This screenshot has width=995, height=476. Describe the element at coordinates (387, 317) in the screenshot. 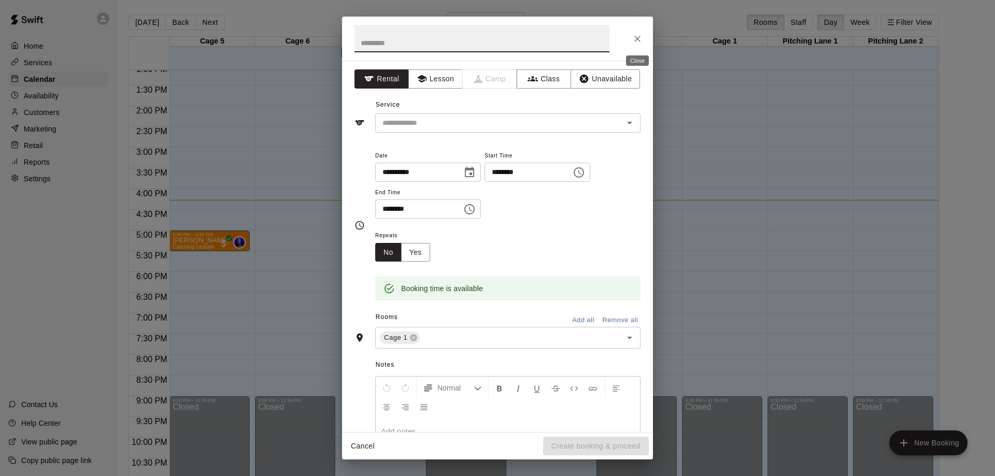

I see `span: Rooms` at that location.